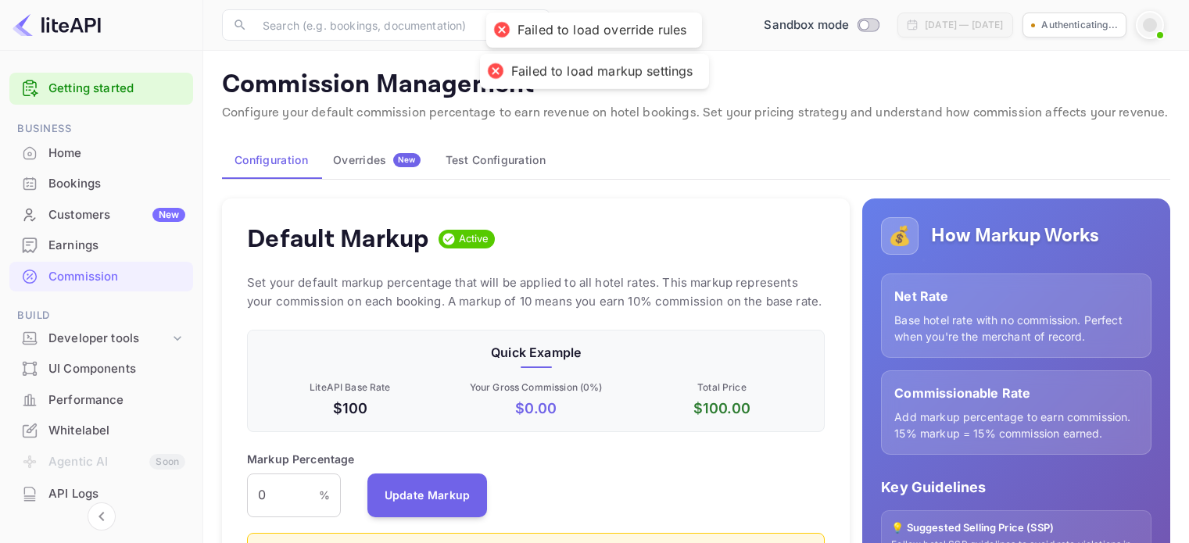 This screenshot has height=543, width=1189. Describe the element at coordinates (406, 159) in the screenshot. I see `span: New` at that location.